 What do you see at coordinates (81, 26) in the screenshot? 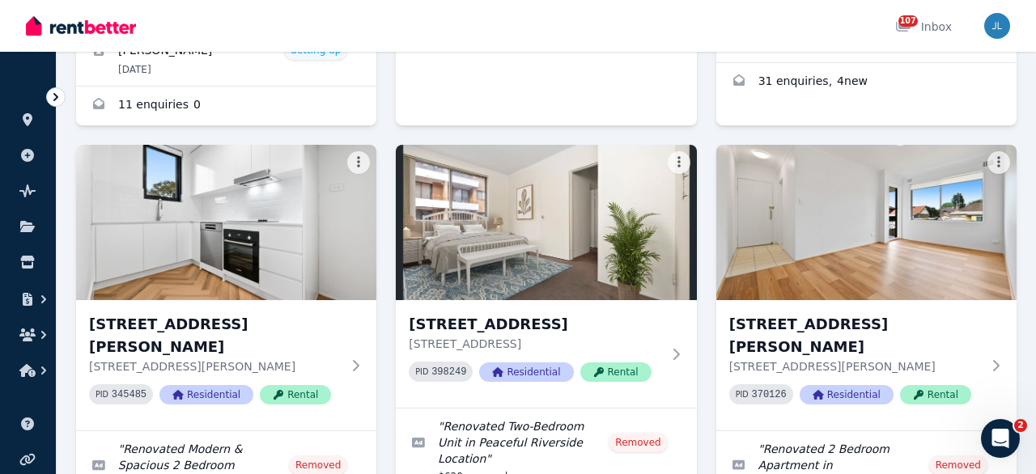
I see `img: RentBetter` at bounding box center [81, 26].